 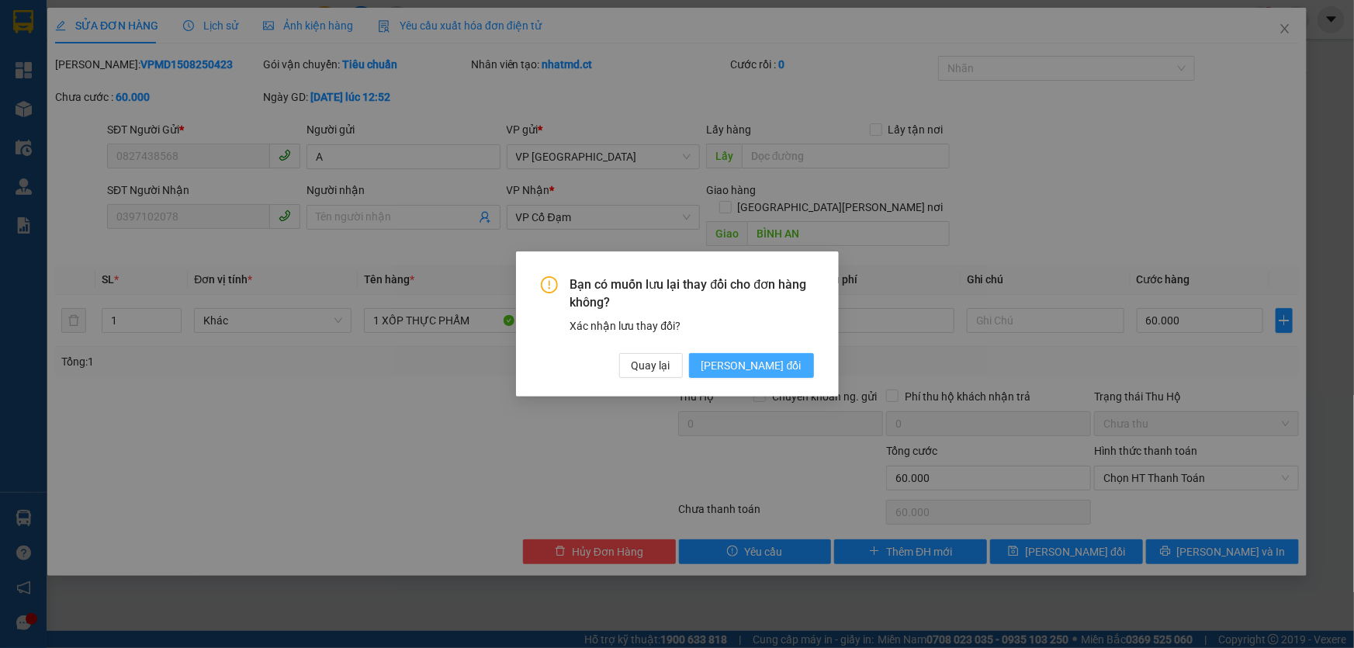 What do you see at coordinates (651, 365) in the screenshot?
I see `button: Quay lại` at bounding box center [651, 365].